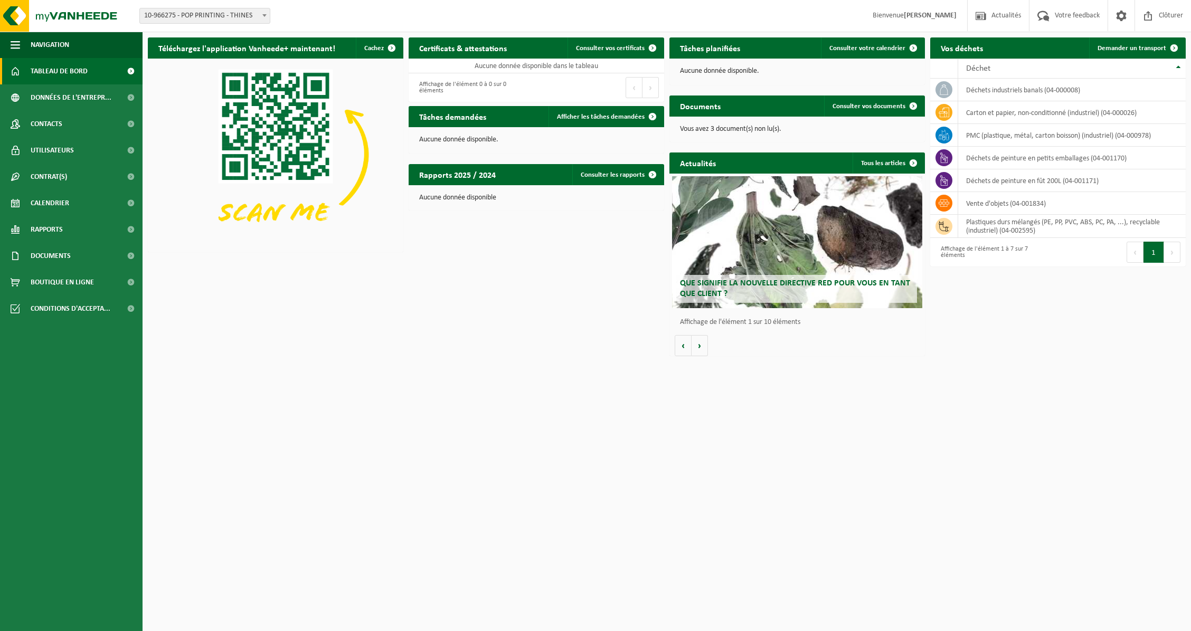 This screenshot has height=631, width=1191. What do you see at coordinates (994, 252) in the screenshot?
I see `div: Affichage de l'élément 1 à 7 sur 7 éléments` at bounding box center [994, 252].